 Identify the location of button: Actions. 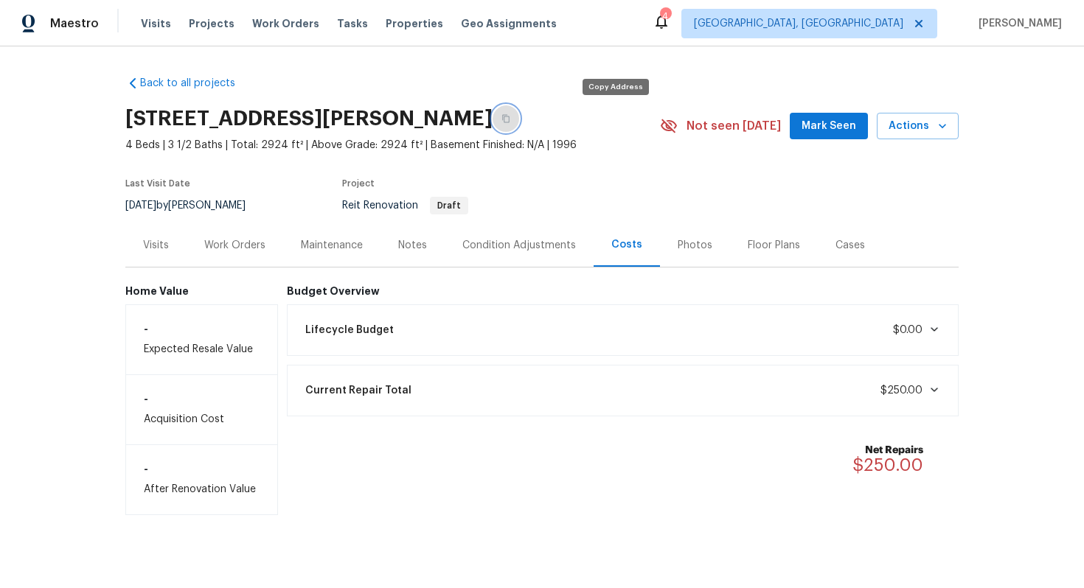
(917, 126).